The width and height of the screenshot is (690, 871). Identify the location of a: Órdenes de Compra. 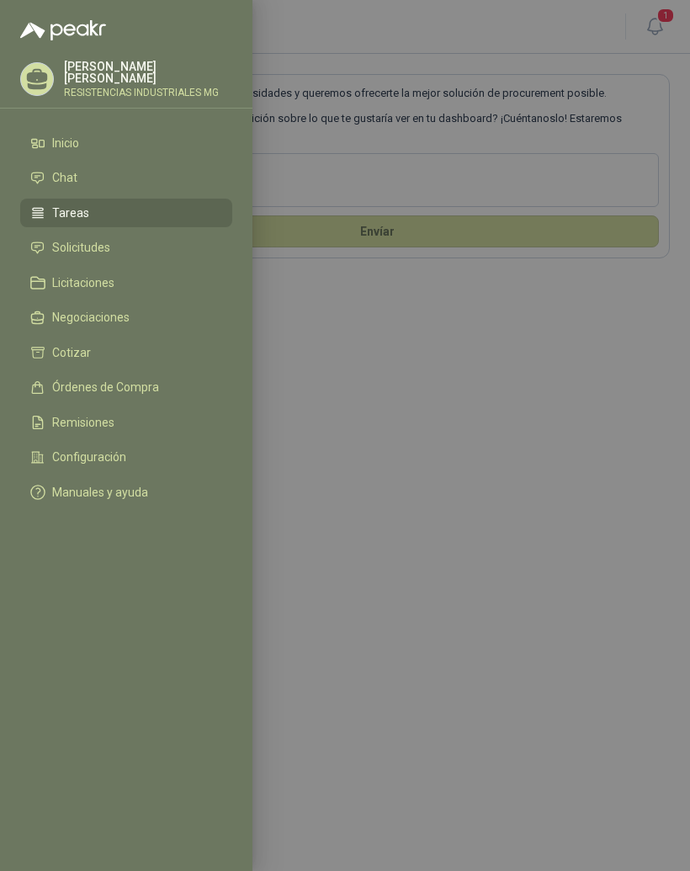
(126, 388).